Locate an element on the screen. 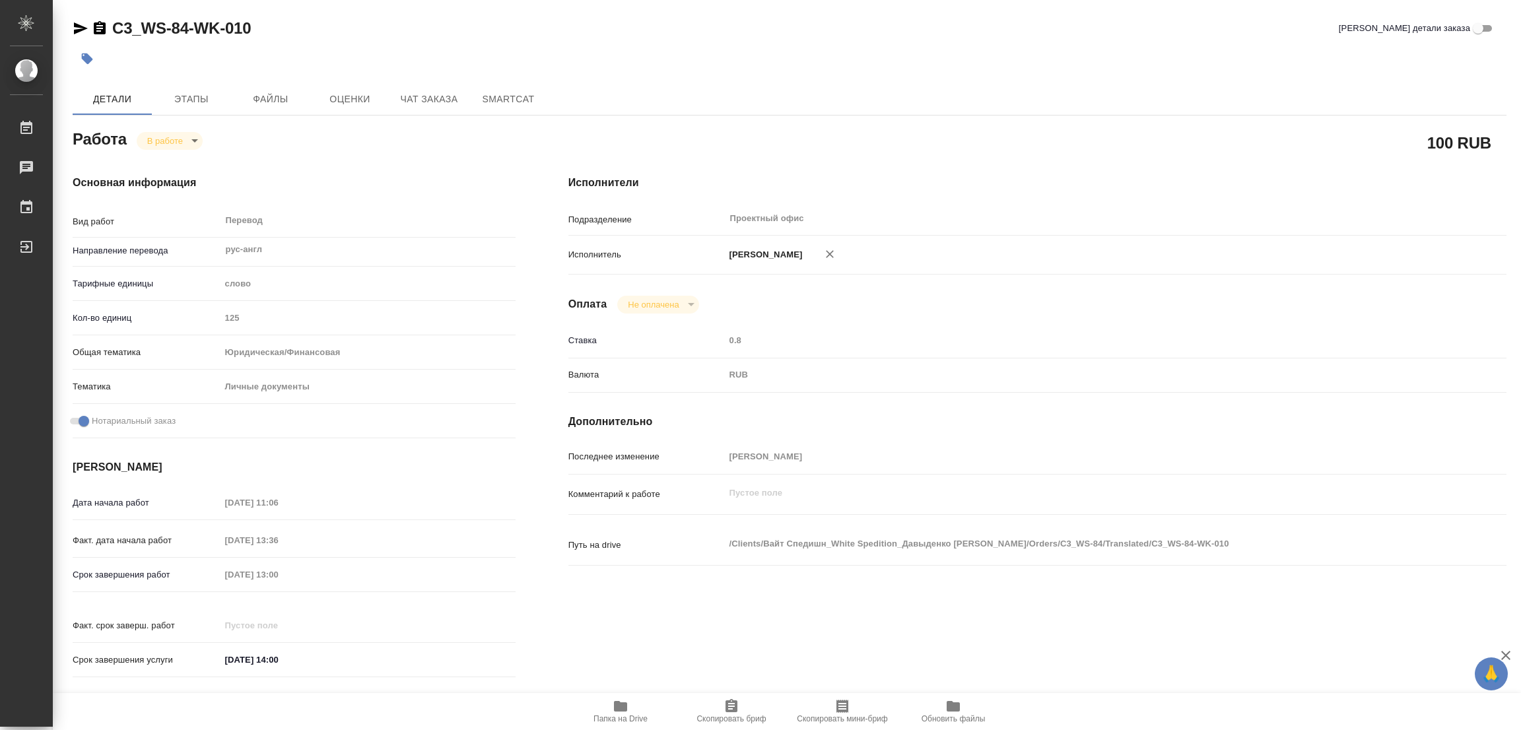 The height and width of the screenshot is (730, 1521). h4: Основная информация is located at coordinates (294, 183).